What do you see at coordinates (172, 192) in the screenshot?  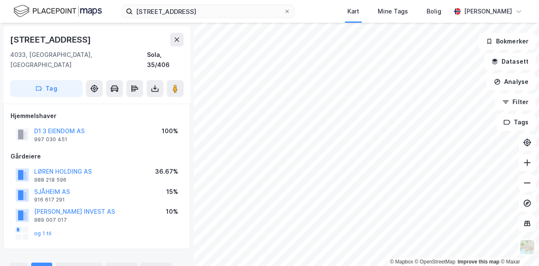 I see `div: 15%` at bounding box center [172, 192].